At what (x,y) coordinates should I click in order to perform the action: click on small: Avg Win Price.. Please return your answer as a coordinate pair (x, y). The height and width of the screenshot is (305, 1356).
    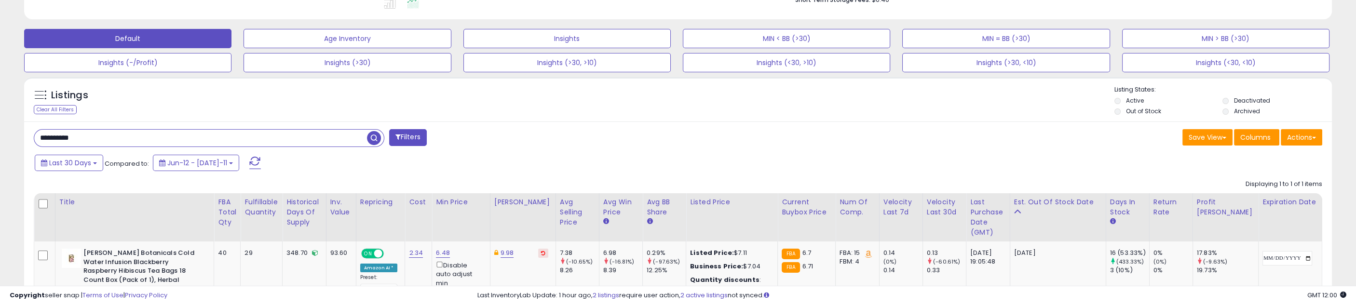
    Looking at the image, I should click on (606, 222).